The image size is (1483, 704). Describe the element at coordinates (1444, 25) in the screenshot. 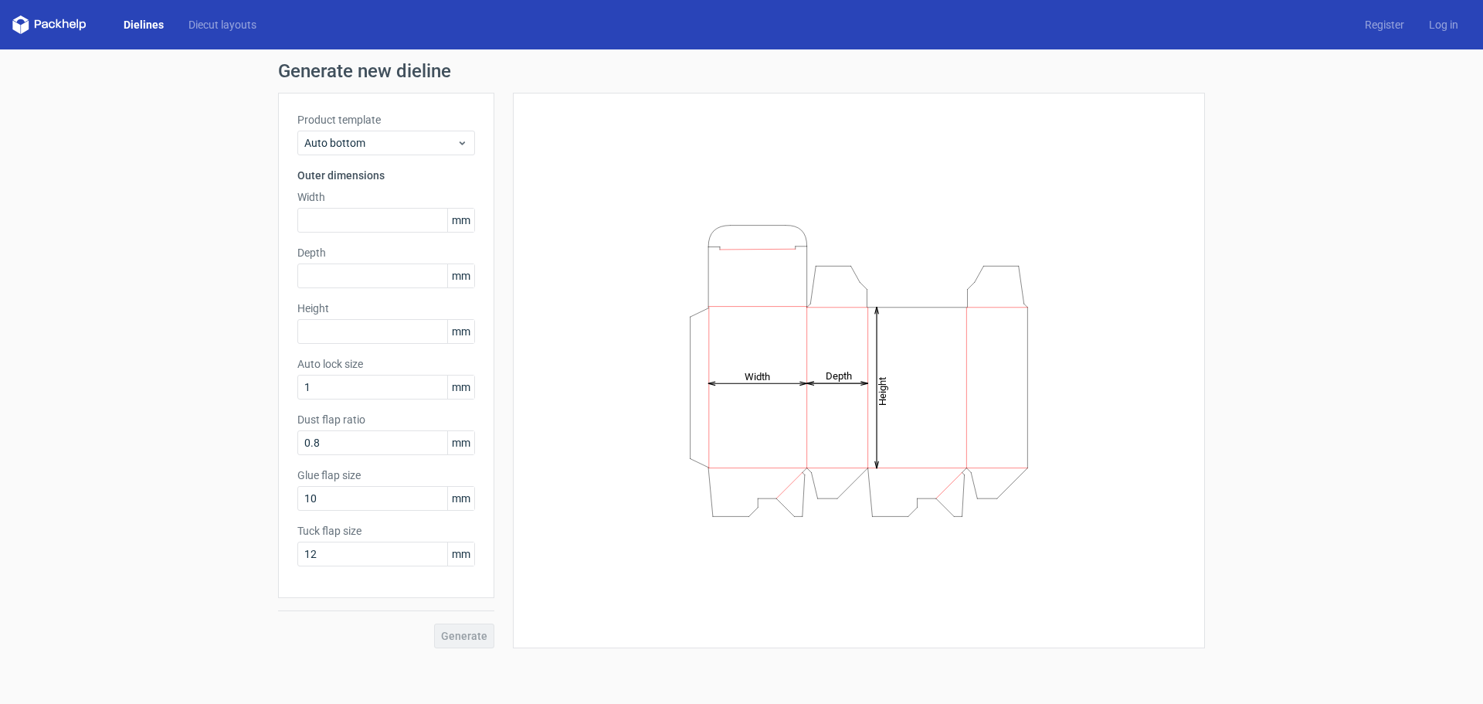

I see `a: Log in` at that location.